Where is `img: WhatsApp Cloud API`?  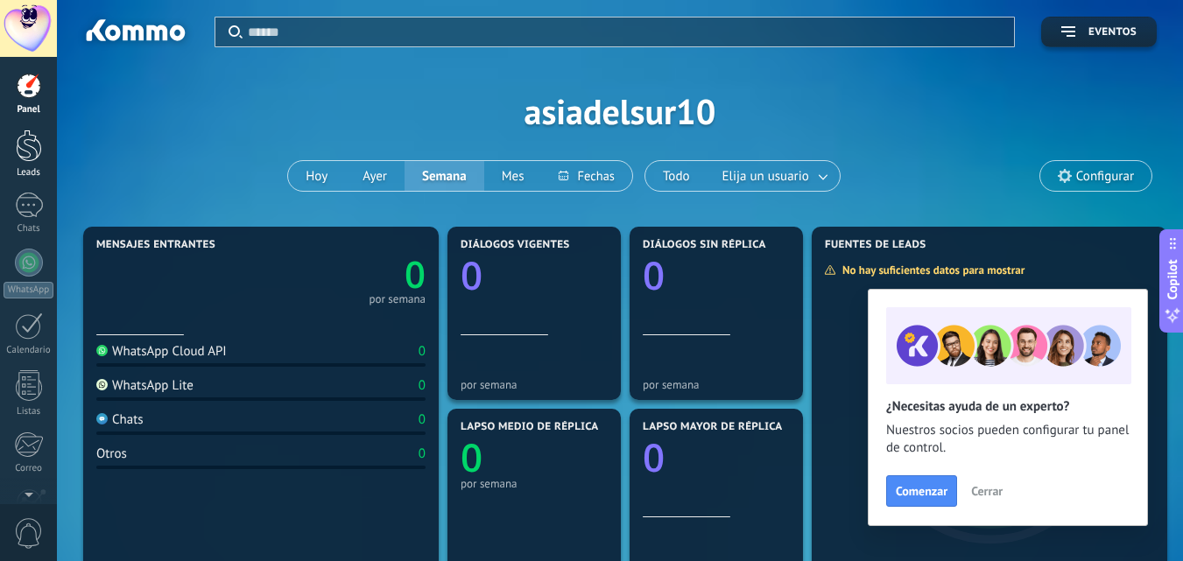
img: WhatsApp Cloud API is located at coordinates (102, 350).